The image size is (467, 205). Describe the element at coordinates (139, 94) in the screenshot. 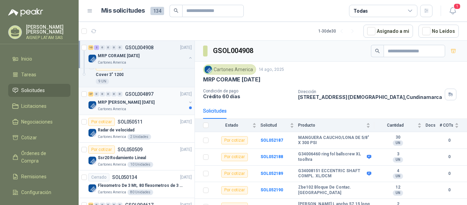

I see `p: GSOL004897` at that location.